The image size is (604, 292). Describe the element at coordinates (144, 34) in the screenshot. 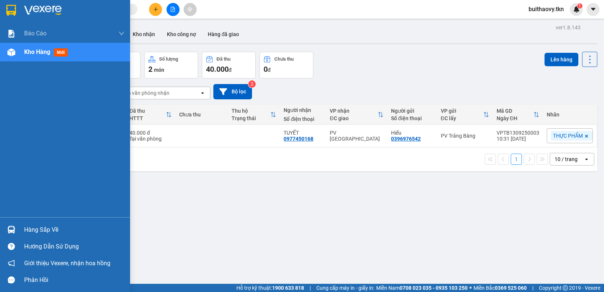

I see `button: Kho nhận` at that location.